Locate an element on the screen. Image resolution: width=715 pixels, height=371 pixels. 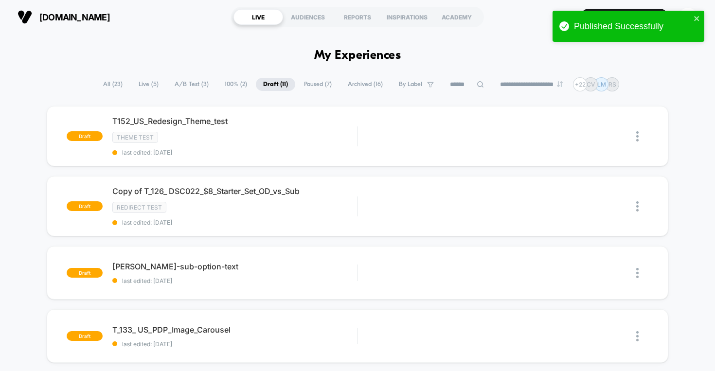
span: T_133_ US_PDP_Image_Carousel is located at coordinates (235, 330).